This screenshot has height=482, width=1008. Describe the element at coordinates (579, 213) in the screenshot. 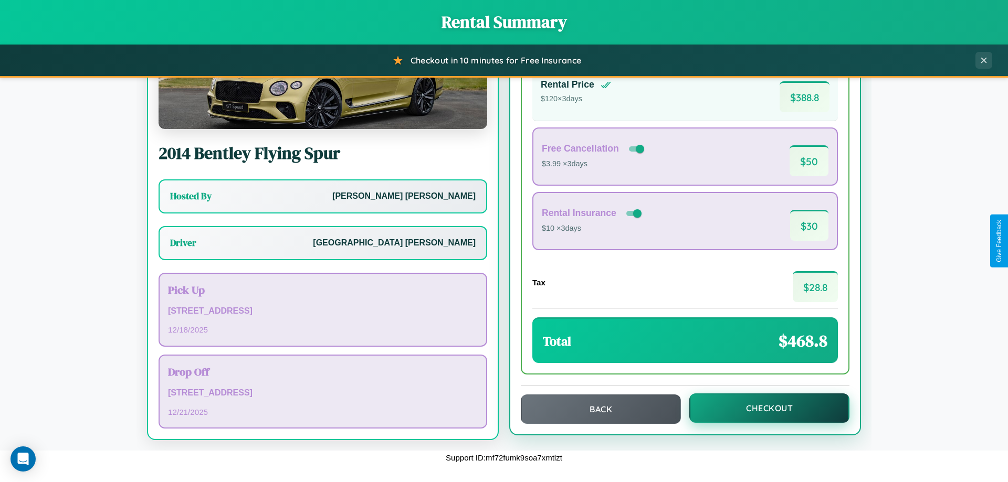

I see `h4: Rental Insurance` at that location.